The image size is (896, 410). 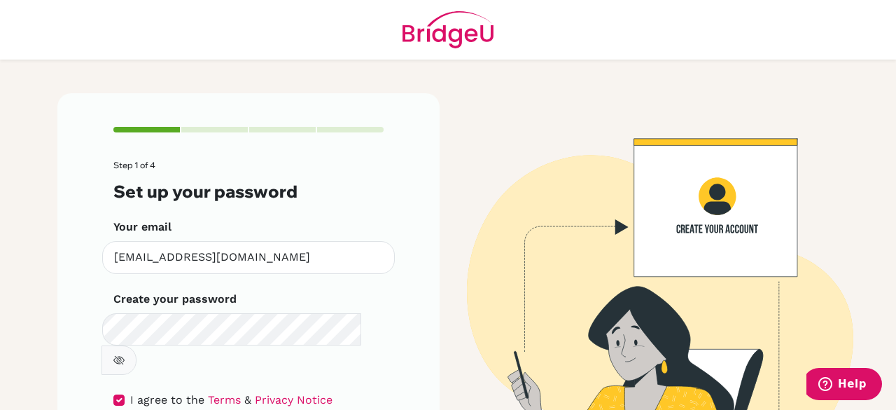 What do you see at coordinates (167, 399) in the screenshot?
I see `span: I agree to the` at bounding box center [167, 399].